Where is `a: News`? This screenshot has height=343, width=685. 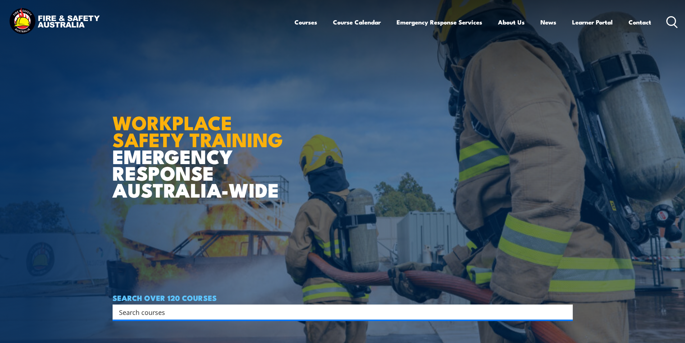
a: News is located at coordinates (549, 22).